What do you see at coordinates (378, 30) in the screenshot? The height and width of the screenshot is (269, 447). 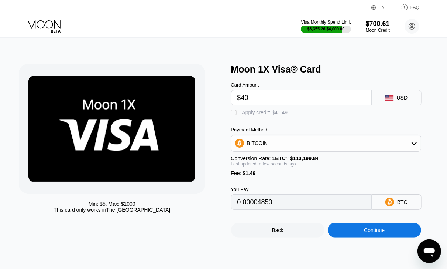 I see `div: Moon Credit` at bounding box center [378, 30].